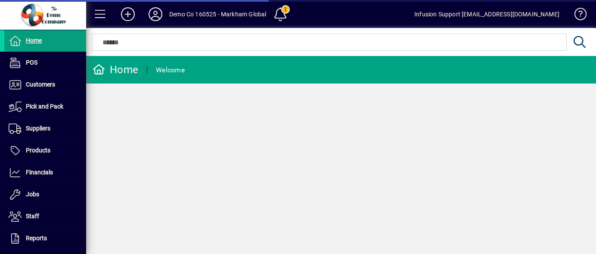  I want to click on button: Add, so click(128, 14).